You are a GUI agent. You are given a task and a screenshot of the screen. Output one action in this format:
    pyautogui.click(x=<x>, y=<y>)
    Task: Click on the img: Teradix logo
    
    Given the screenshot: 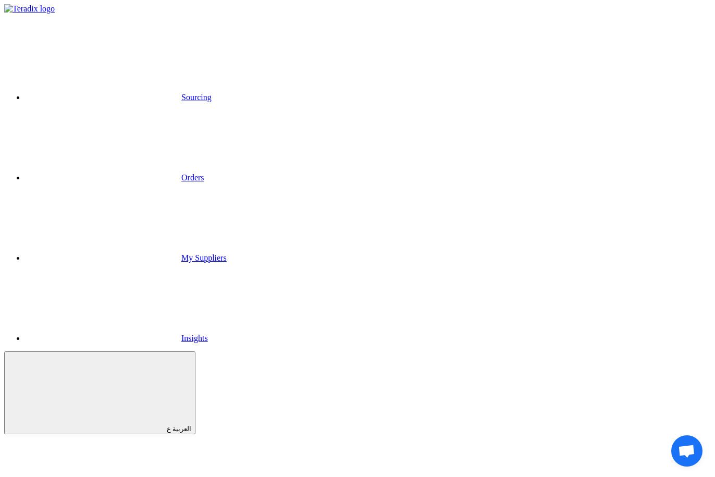 What is the action you would take?
    pyautogui.click(x=29, y=9)
    